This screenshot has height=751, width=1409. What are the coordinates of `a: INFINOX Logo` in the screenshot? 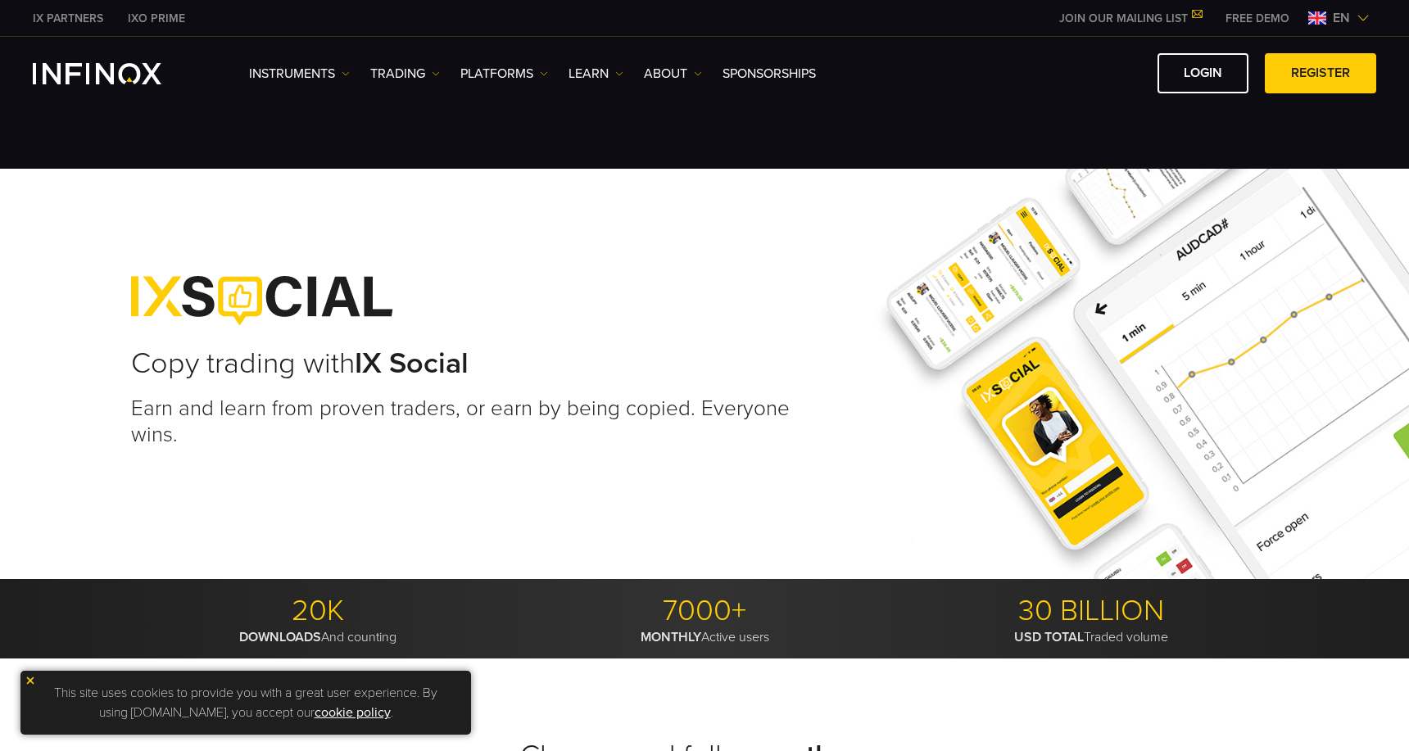 It's located at (116, 74).